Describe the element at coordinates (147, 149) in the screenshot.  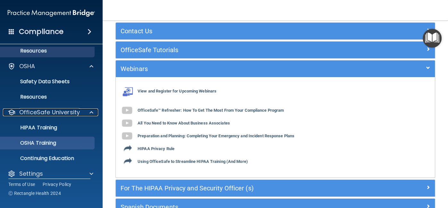
I see `a: HIPAA Privacy Rule` at that location.